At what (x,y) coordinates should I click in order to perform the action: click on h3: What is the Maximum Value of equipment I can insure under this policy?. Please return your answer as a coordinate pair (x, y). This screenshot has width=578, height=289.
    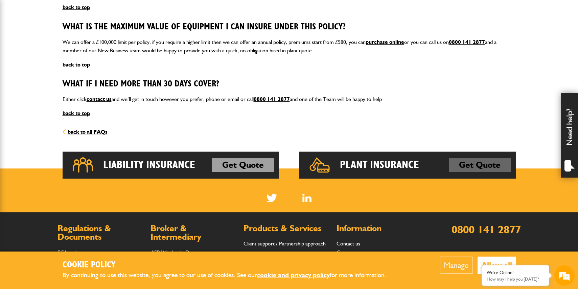
    Looking at the image, I should click on (289, 27).